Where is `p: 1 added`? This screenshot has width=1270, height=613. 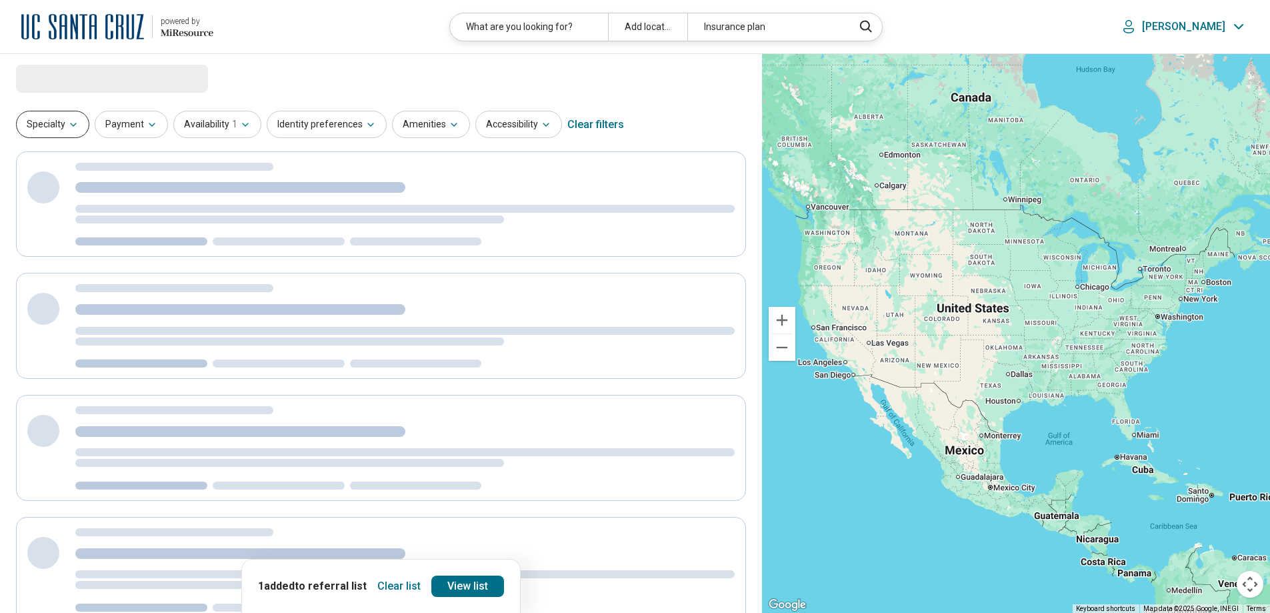
p: 1 added is located at coordinates (312, 586).